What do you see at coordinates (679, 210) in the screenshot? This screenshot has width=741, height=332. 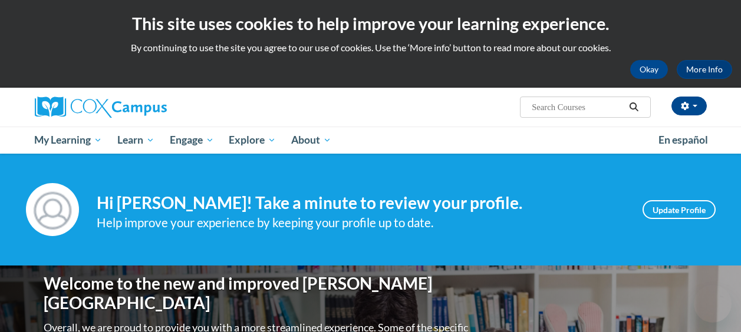 I see `a: Update Profile` at bounding box center [679, 210].